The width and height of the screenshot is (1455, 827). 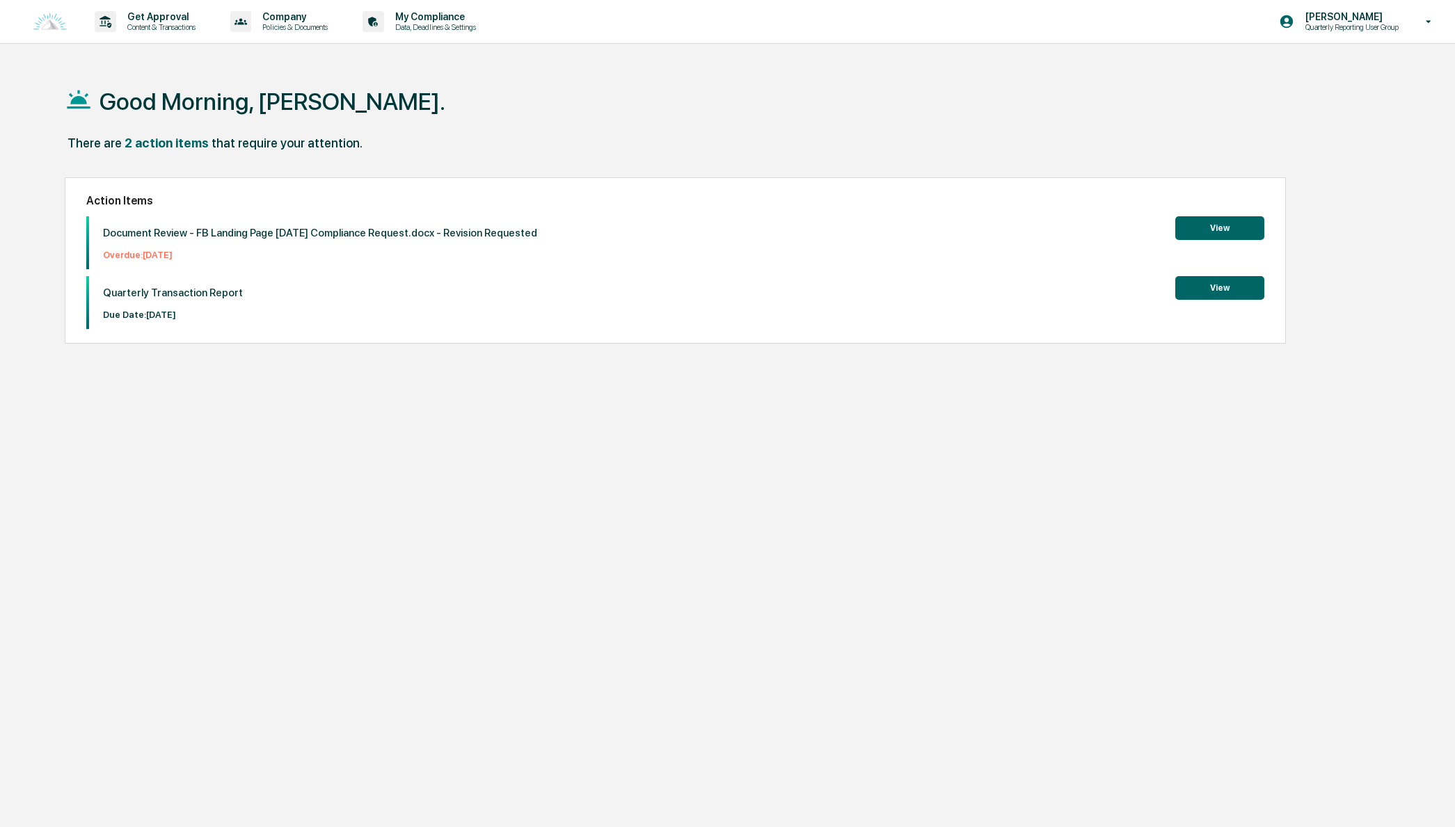 What do you see at coordinates (293, 17) in the screenshot?
I see `p: Company` at bounding box center [293, 17].